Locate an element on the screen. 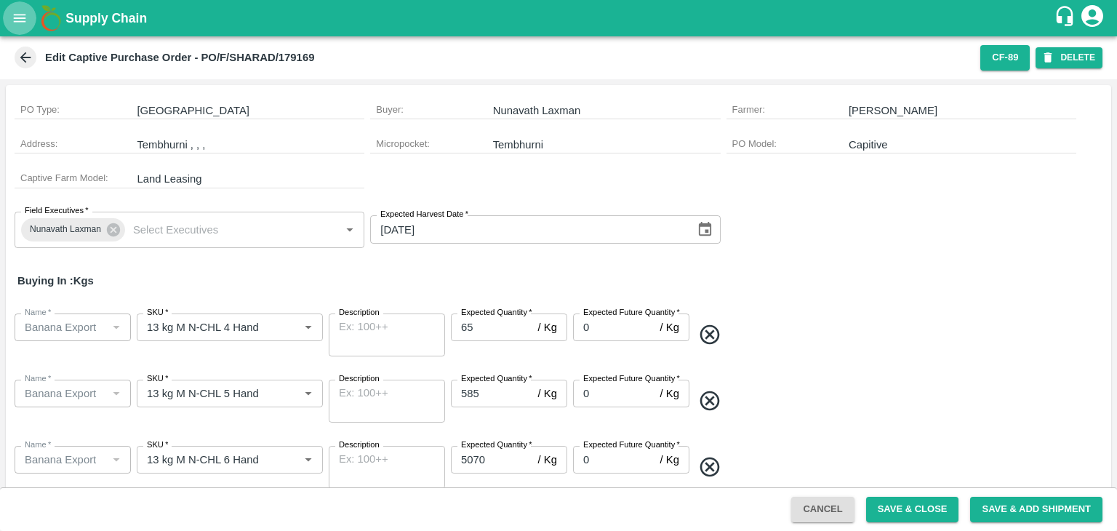 The width and height of the screenshot is (1117, 531). button: Save & Add Shipment is located at coordinates (1036, 509).